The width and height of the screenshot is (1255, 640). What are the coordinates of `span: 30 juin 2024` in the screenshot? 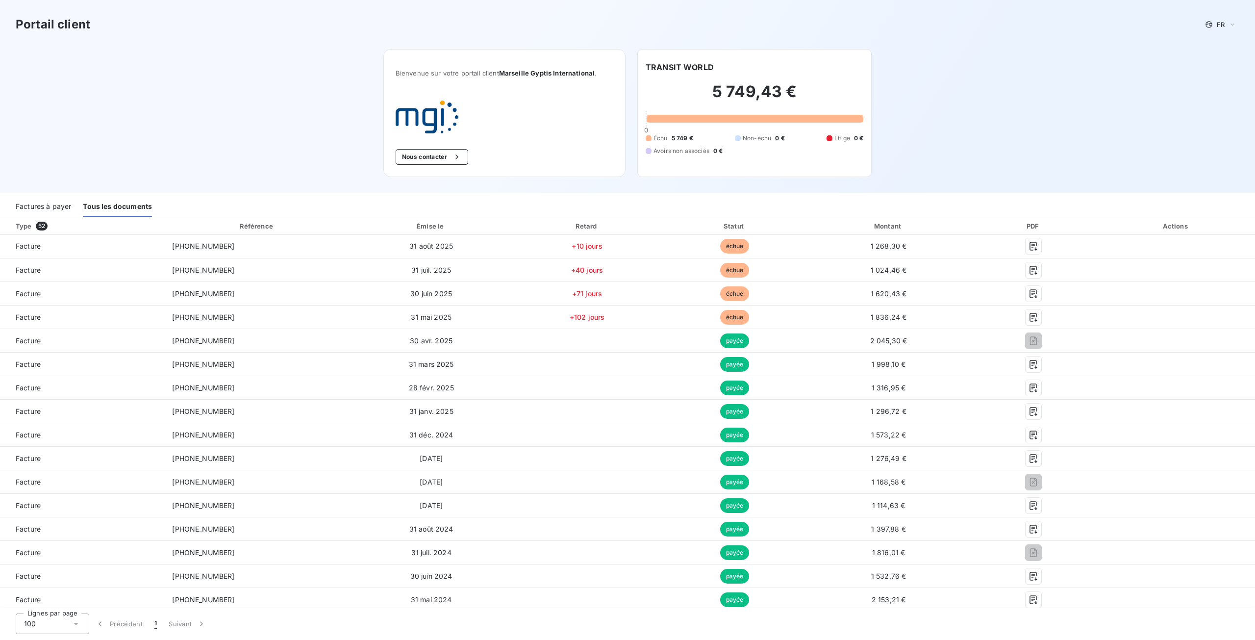 It's located at (431, 575).